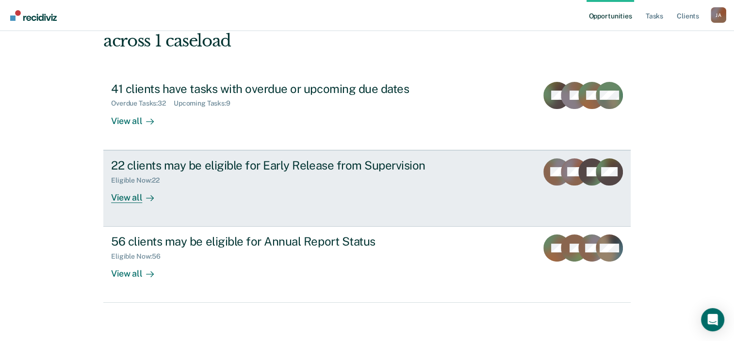 The height and width of the screenshot is (341, 734). Describe the element at coordinates (281, 89) in the screenshot. I see `div: 41 clients have tasks with overdue or upcoming due dates` at that location.